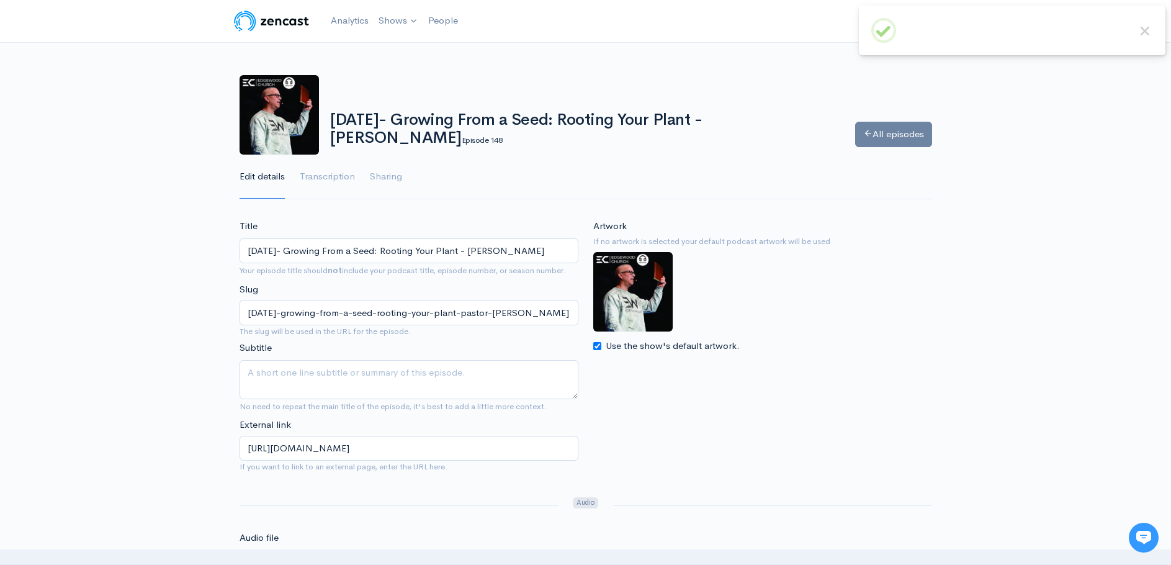  What do you see at coordinates (327, 177) in the screenshot?
I see `a: Transcription` at bounding box center [327, 177].